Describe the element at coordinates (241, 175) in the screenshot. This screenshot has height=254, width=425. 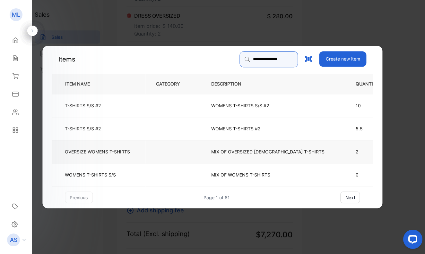
I see `p: MIX OF WOMENS T-SHIRTS` at that location.